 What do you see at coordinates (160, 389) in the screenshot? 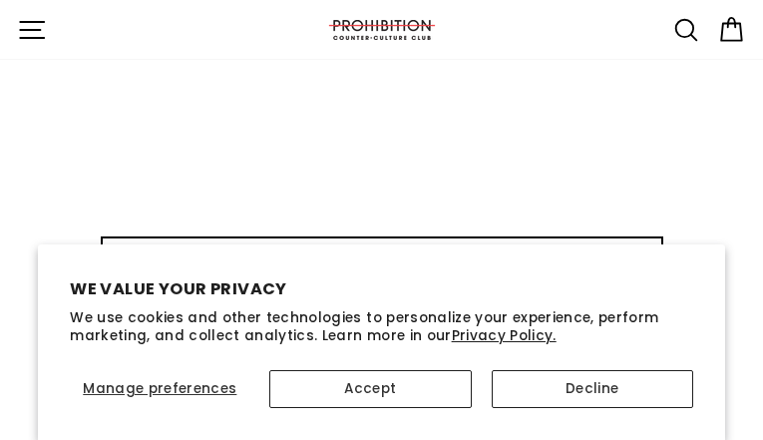
I see `button: Manage preferences` at bounding box center [160, 389].